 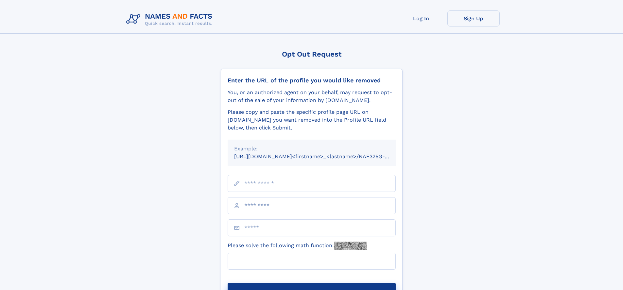 I want to click on div: You, or an authorized agent on your behalf, may request to opt-out of the sale of your informatio..., so click(x=312, y=96).